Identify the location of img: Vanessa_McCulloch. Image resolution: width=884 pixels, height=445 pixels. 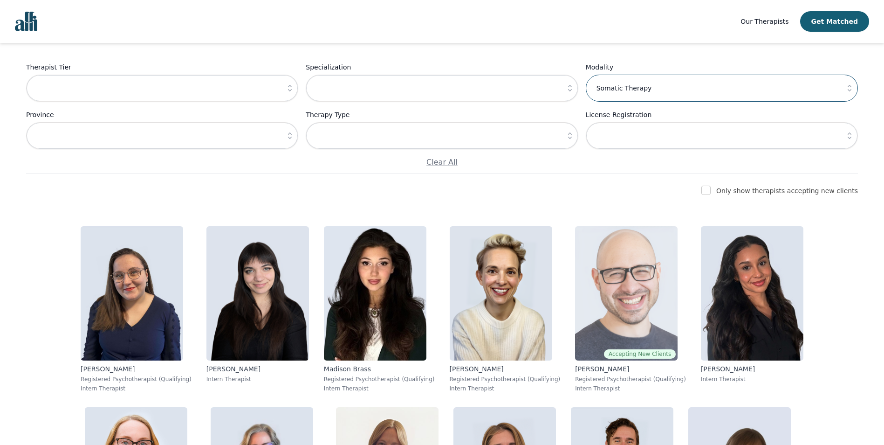
(132, 293).